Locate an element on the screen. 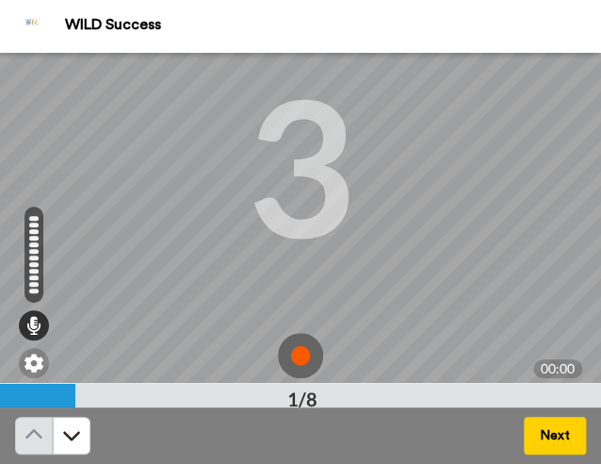 The width and height of the screenshot is (601, 464). div: 3 is located at coordinates (301, 165).